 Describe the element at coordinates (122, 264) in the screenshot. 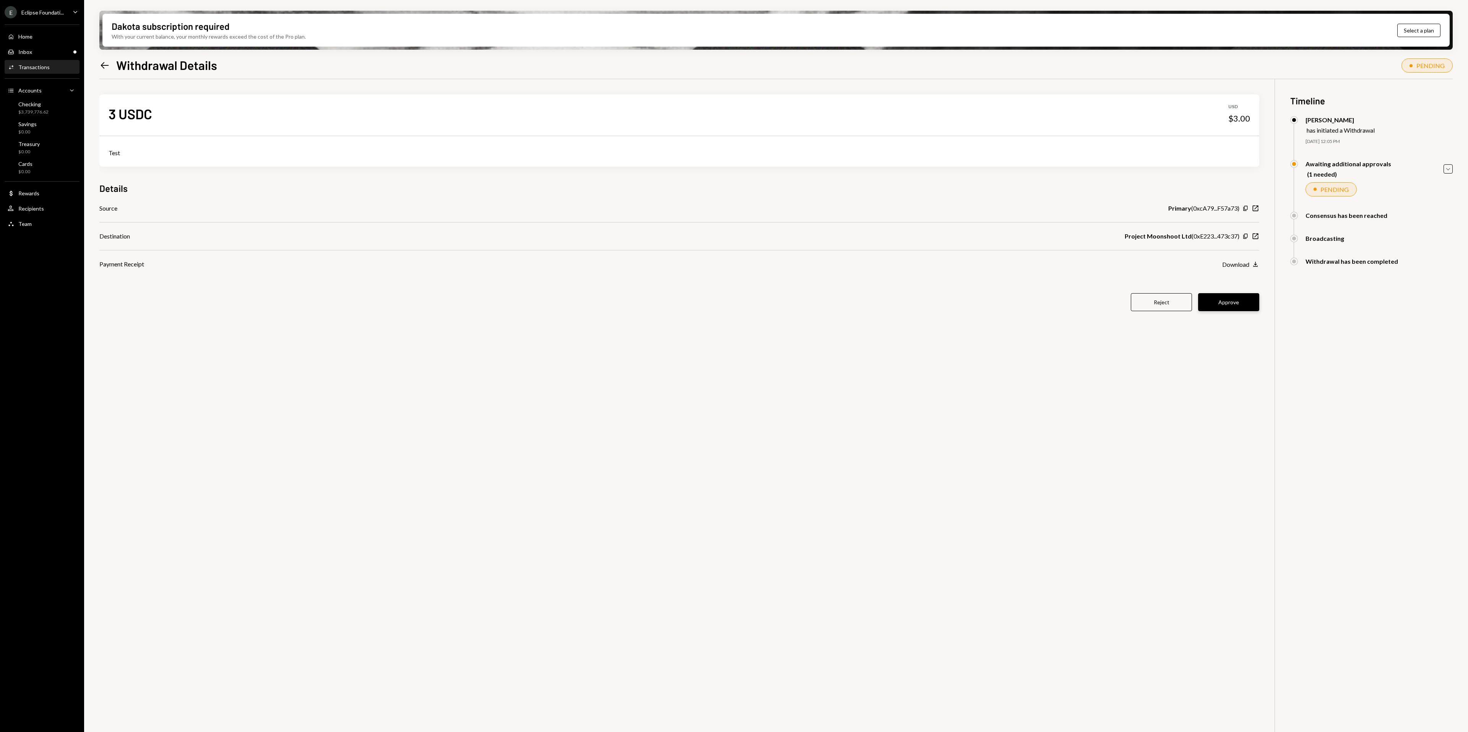

I see `div: Payment Receipt` at that location.